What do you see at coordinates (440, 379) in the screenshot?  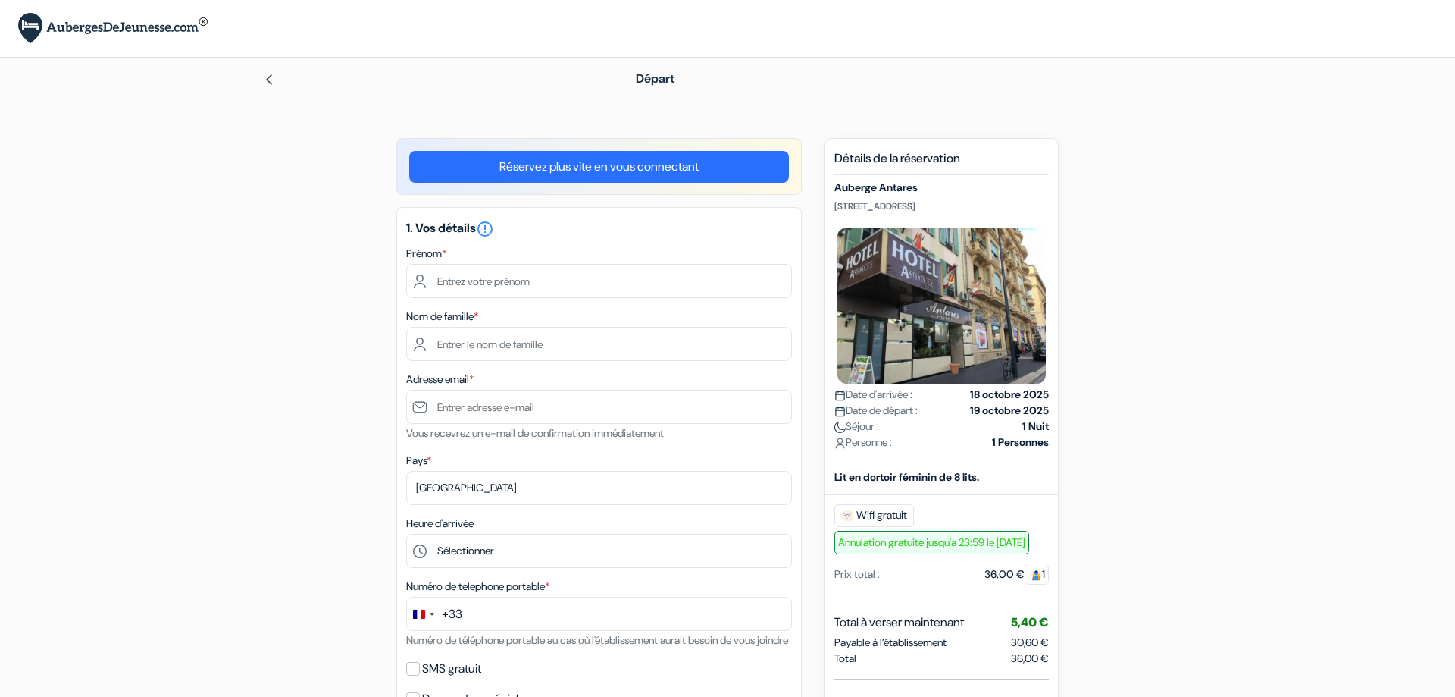 I see `label: Adresse email` at bounding box center [440, 379].